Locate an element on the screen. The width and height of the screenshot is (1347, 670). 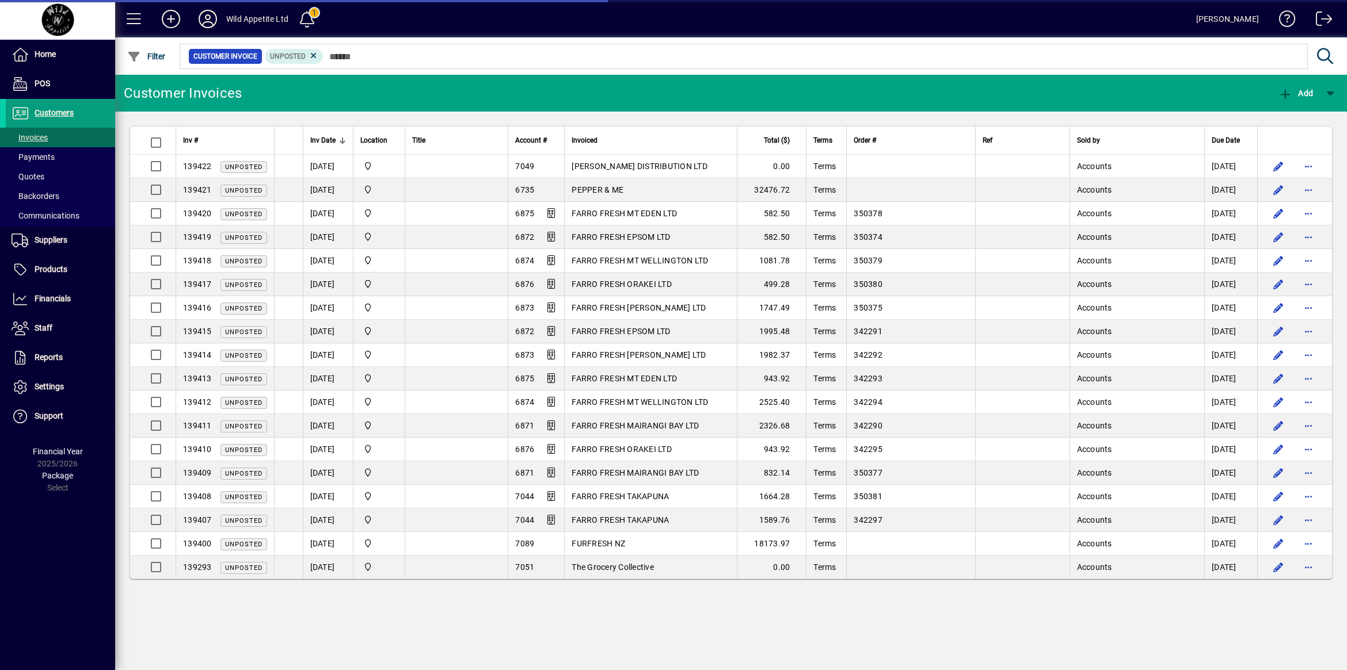
span: FURFRESH NZ is located at coordinates (598, 544).